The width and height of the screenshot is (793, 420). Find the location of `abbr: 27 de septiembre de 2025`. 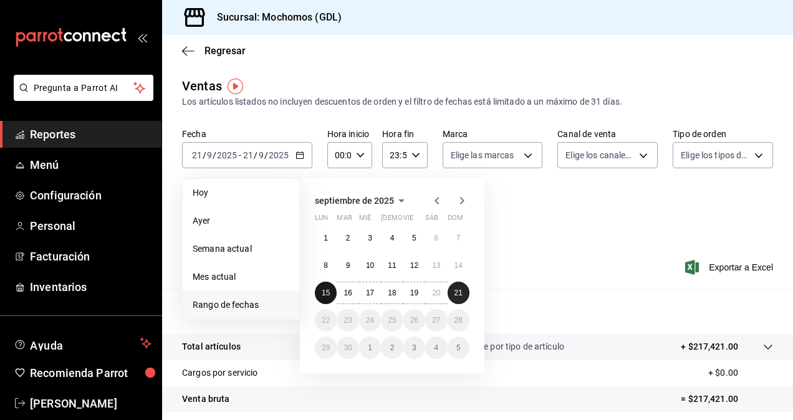

abbr: 27 de septiembre de 2025 is located at coordinates (436, 321).